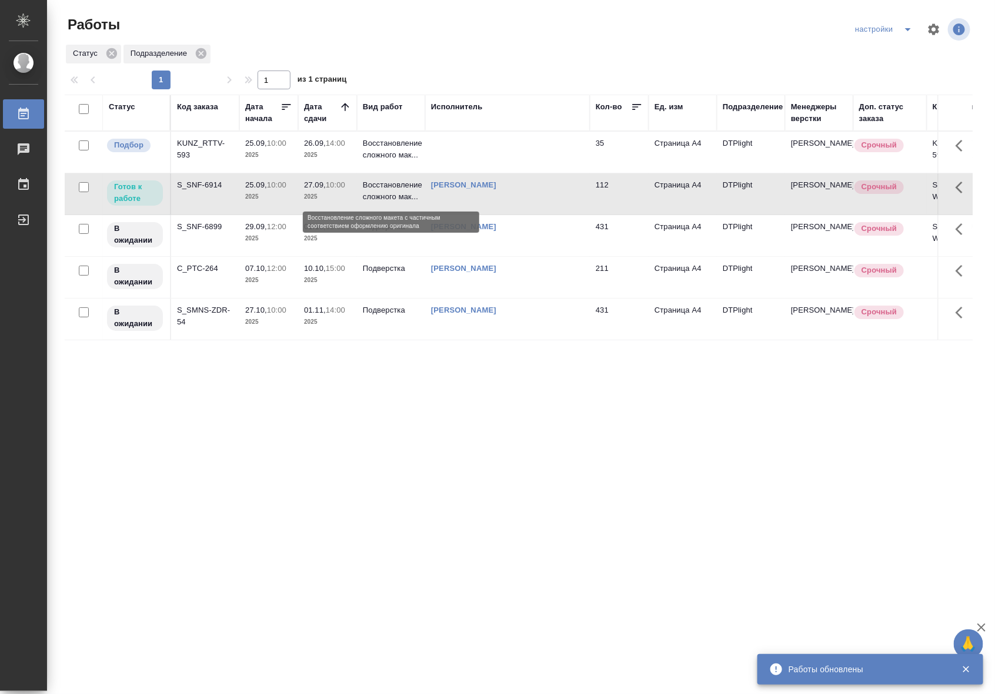 Image resolution: width=995 pixels, height=694 pixels. Describe the element at coordinates (263, 113) in the screenshot. I see `div: Дата начала` at that location.